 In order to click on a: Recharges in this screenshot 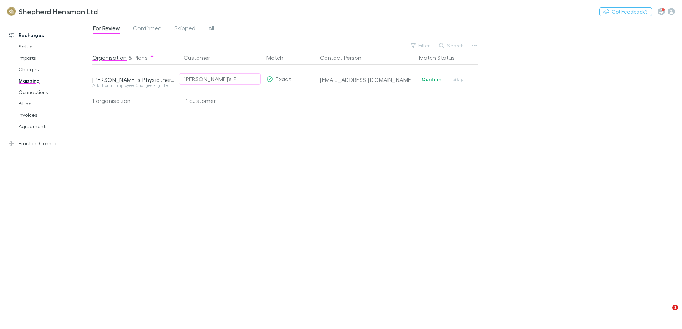, I will do `click(49, 35)`.